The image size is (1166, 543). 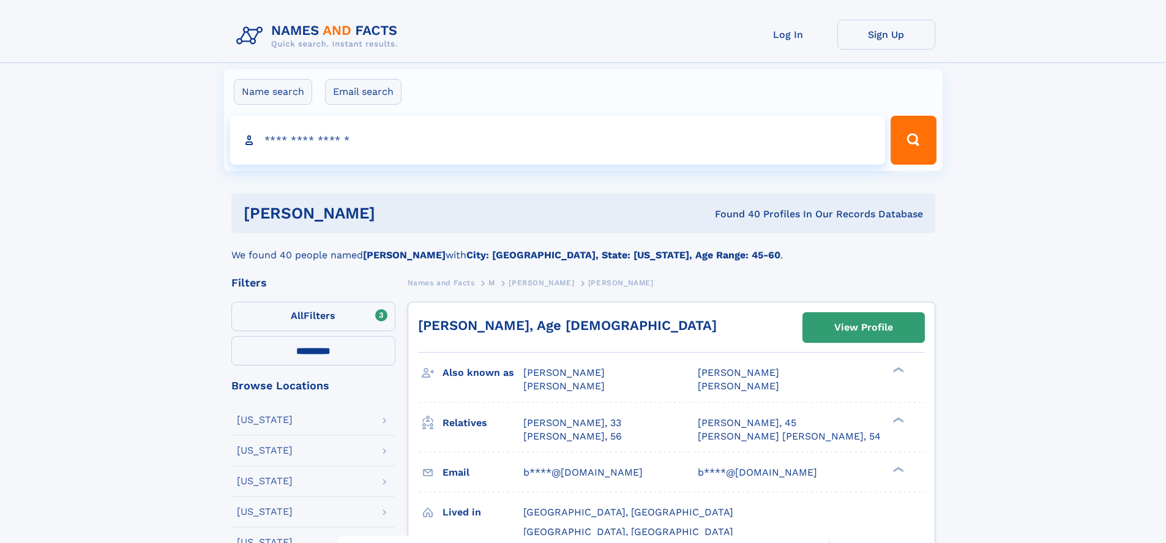 What do you see at coordinates (492, 283) in the screenshot?
I see `span: M` at bounding box center [492, 283].